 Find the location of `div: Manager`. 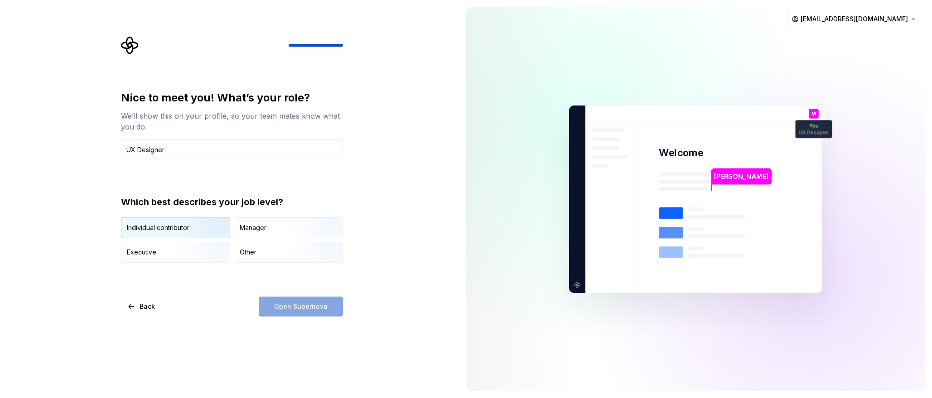

div: Manager is located at coordinates (253, 228).